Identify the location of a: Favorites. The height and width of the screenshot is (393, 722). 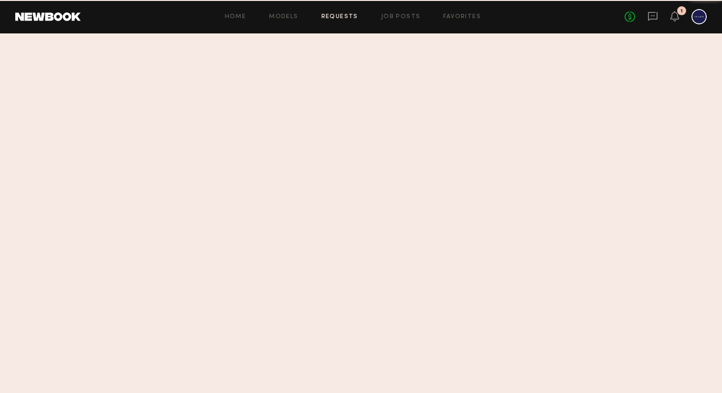
(462, 17).